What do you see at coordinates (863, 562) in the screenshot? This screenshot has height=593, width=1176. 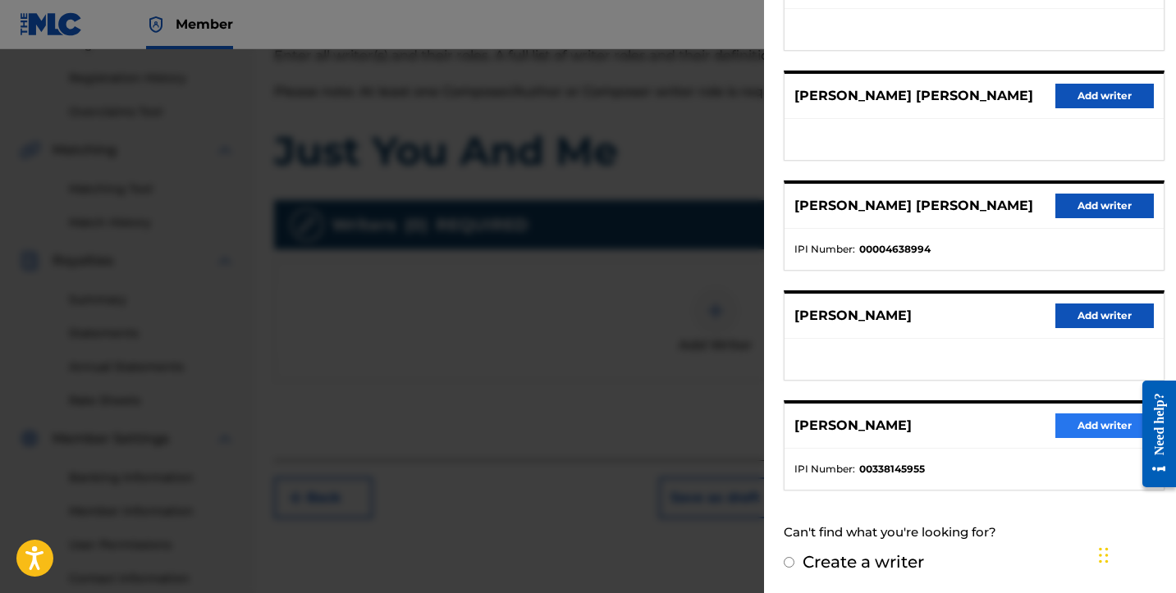 I see `label: Create a writer` at bounding box center [863, 562].